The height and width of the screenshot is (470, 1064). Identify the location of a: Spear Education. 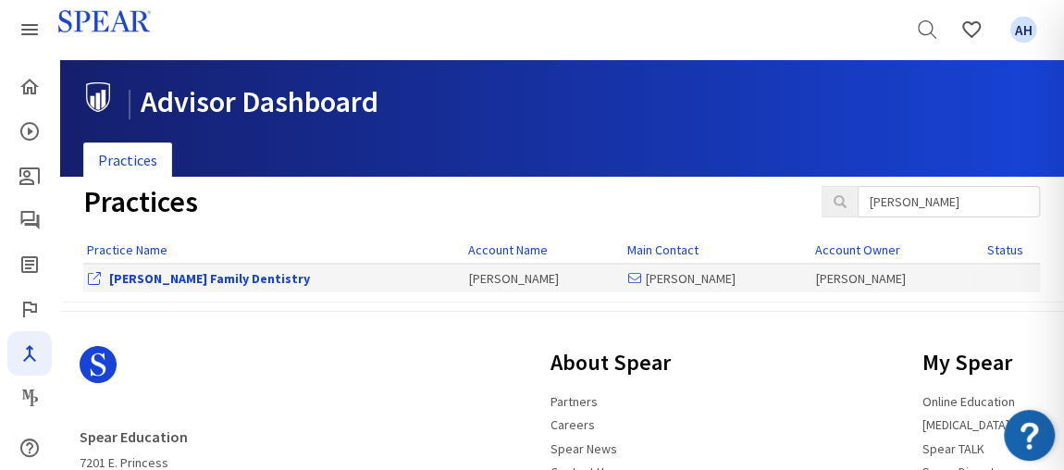
(139, 437).